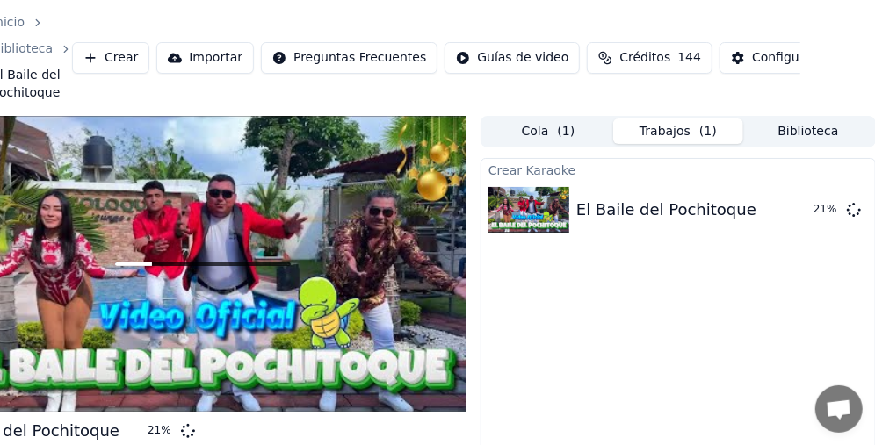 The width and height of the screenshot is (875, 445). What do you see at coordinates (839, 409) in the screenshot?
I see `a: Chat abierto` at bounding box center [839, 409].